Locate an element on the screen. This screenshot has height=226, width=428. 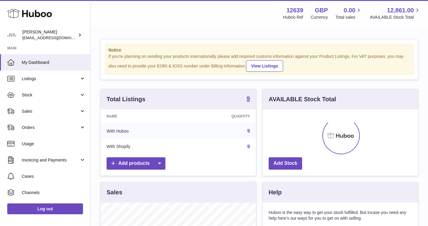
th: Quantity is located at coordinates (220, 116).